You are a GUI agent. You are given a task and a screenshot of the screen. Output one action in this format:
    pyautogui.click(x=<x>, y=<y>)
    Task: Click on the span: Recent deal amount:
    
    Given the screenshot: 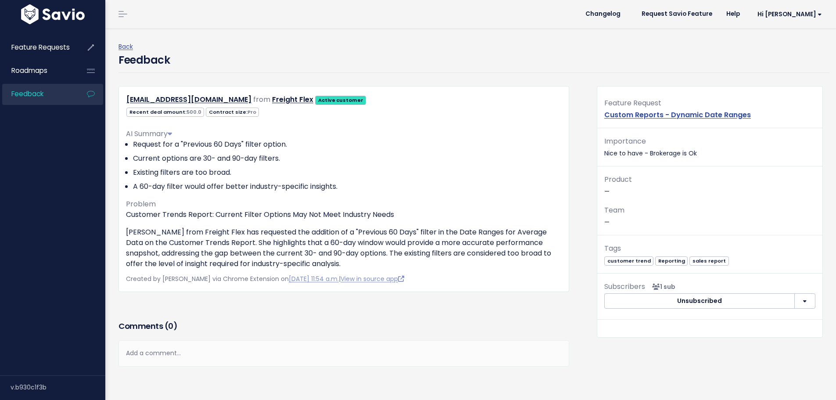 What is the action you would take?
    pyautogui.click(x=165, y=112)
    